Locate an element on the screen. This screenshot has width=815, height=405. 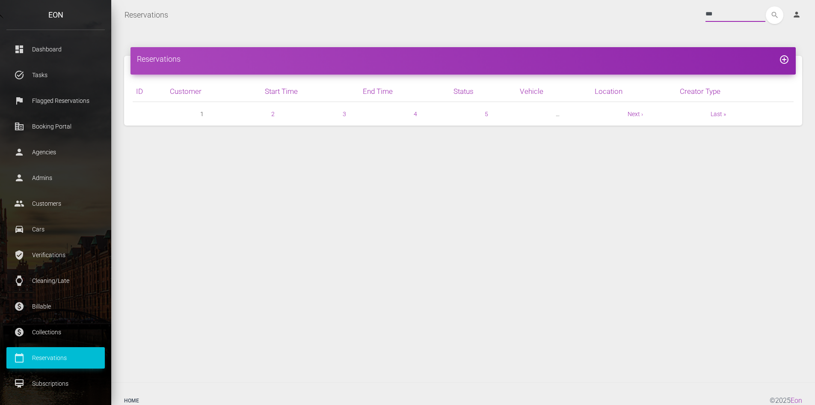
a: 2 is located at coordinates (273, 114).